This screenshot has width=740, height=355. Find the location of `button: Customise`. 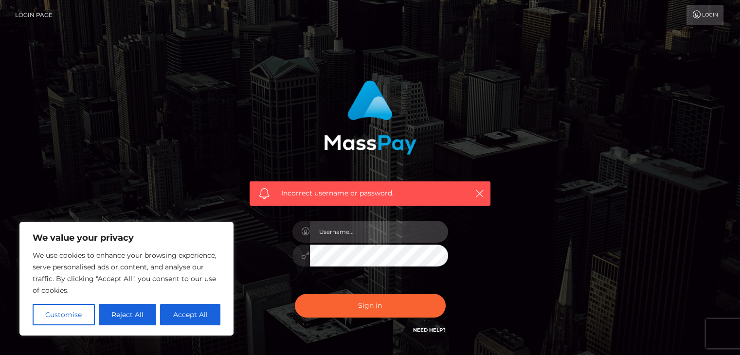

button: Customise is located at coordinates (64, 315).